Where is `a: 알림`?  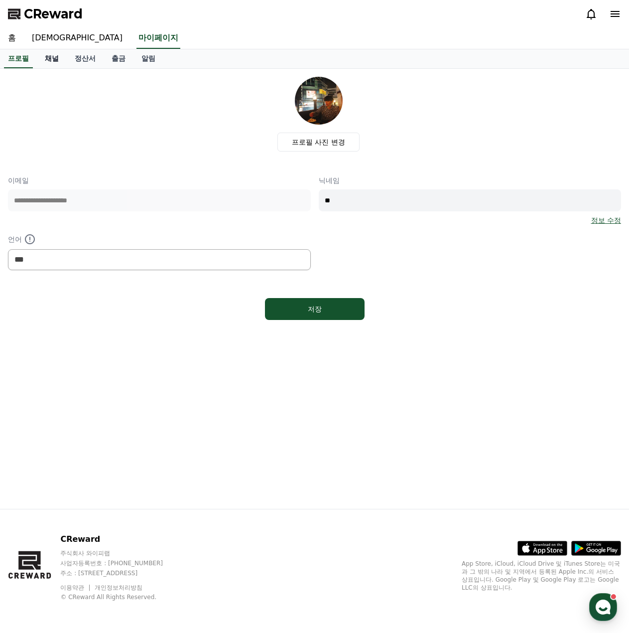
a: 알림 is located at coordinates (148, 59).